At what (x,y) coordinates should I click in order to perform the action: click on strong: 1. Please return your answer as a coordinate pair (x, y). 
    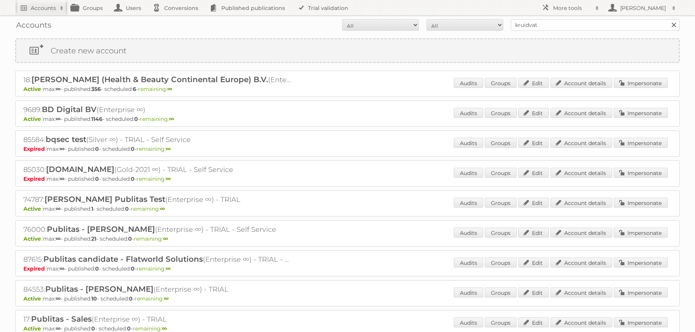
    Looking at the image, I should click on (92, 209).